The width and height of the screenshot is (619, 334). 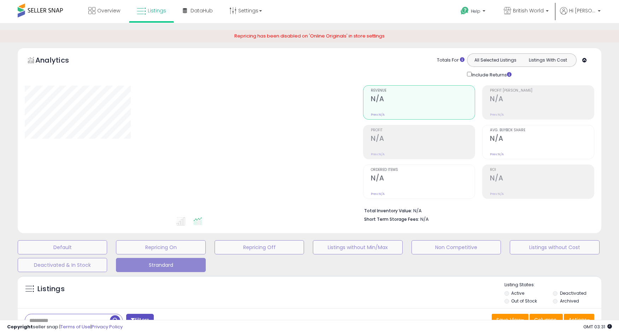 What do you see at coordinates (62, 265) in the screenshot?
I see `button: Deactivated & In Stock` at bounding box center [62, 265].